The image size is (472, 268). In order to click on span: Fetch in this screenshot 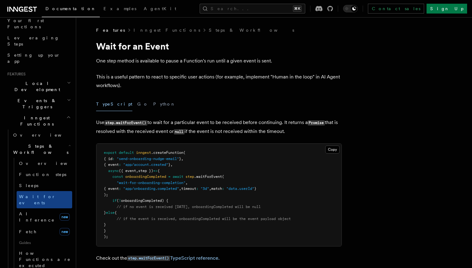, I will do `click(28, 231)`.